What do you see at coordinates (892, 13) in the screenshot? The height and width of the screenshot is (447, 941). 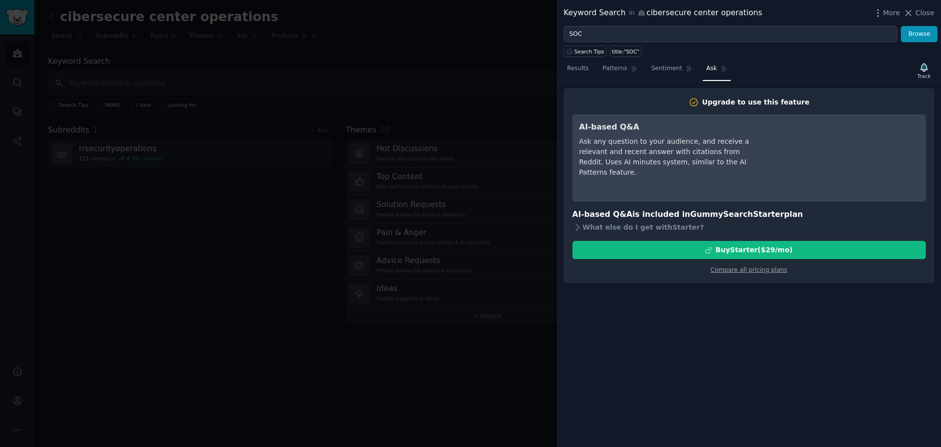 I see `span: More` at bounding box center [892, 13].